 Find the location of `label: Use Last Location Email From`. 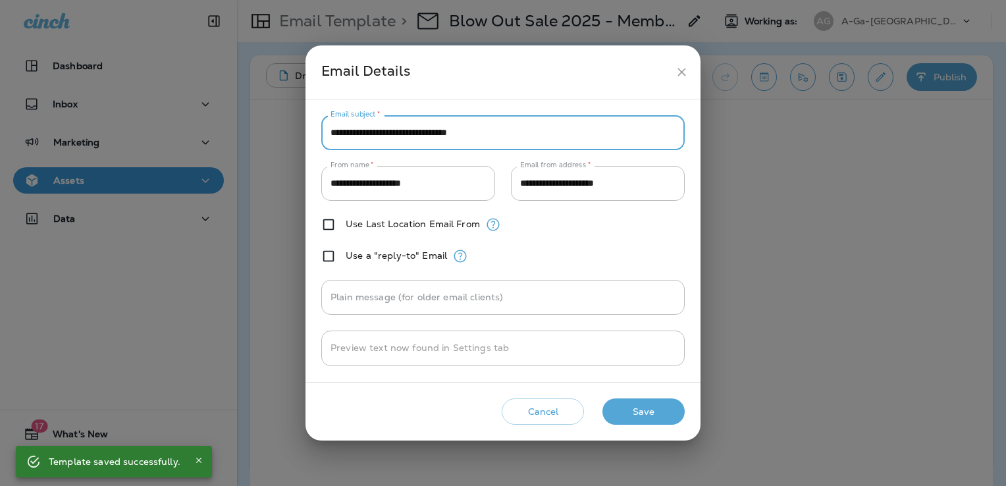

label: Use Last Location Email From is located at coordinates (413, 224).